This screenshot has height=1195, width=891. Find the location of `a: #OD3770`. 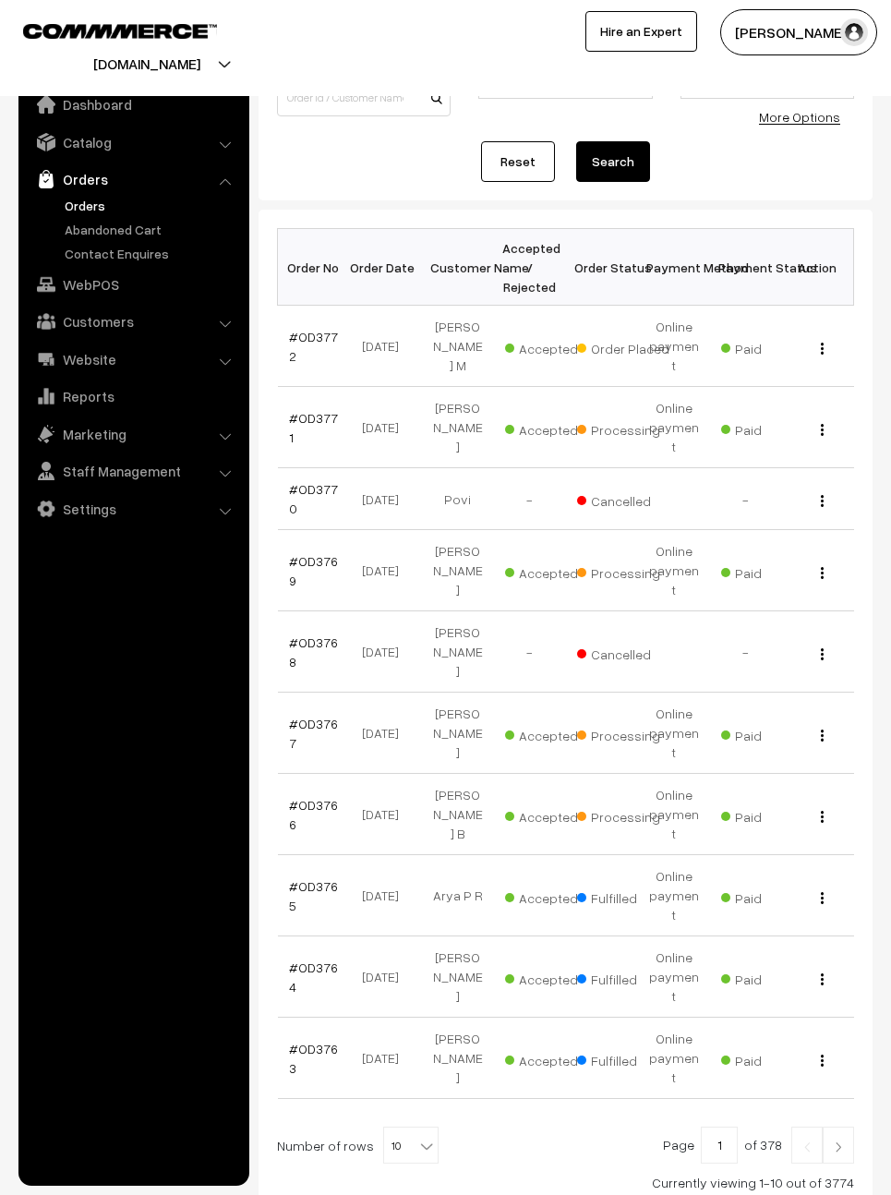

a: #OD3770 is located at coordinates (313, 499).